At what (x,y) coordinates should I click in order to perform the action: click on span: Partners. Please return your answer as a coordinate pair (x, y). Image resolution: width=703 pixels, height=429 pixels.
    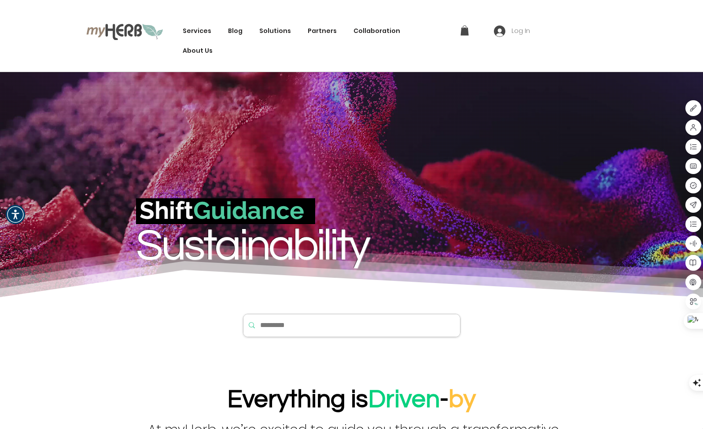
    Looking at the image, I should click on (322, 31).